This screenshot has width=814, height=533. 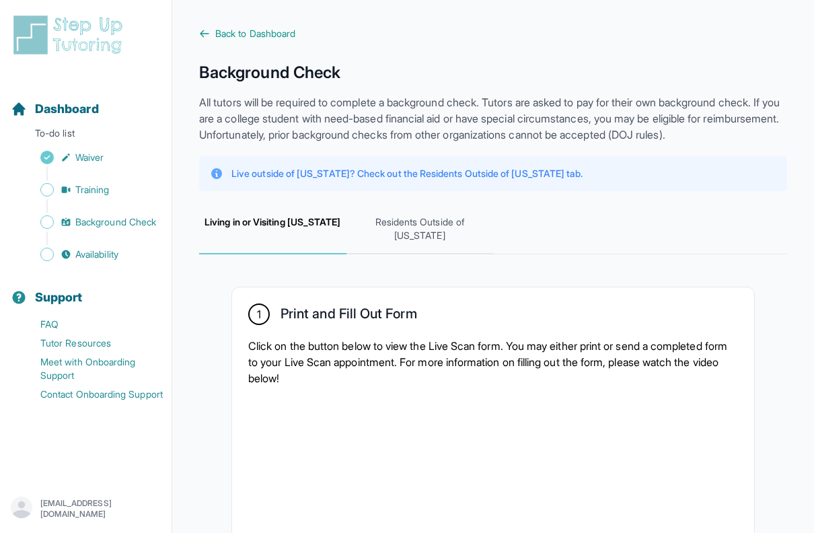 What do you see at coordinates (67, 109) in the screenshot?
I see `span: Dashboard` at bounding box center [67, 109].